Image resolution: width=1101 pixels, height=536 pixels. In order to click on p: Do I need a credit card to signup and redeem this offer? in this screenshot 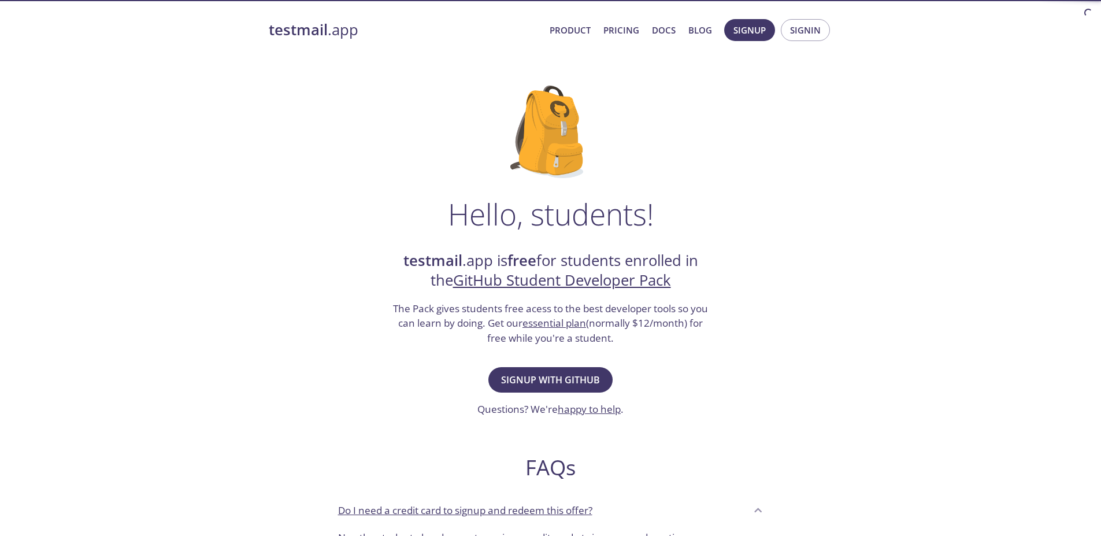, I will do `click(465, 510)`.